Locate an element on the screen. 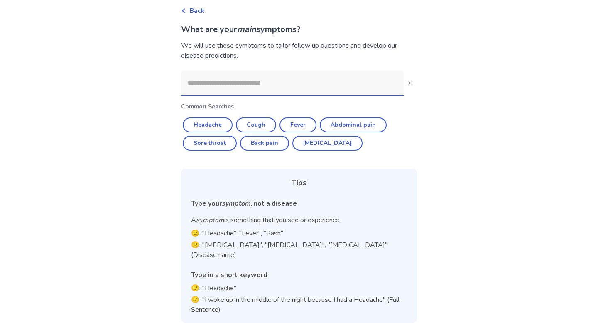 This screenshot has height=323, width=598. p: What are your symptoms? is located at coordinates (299, 29).